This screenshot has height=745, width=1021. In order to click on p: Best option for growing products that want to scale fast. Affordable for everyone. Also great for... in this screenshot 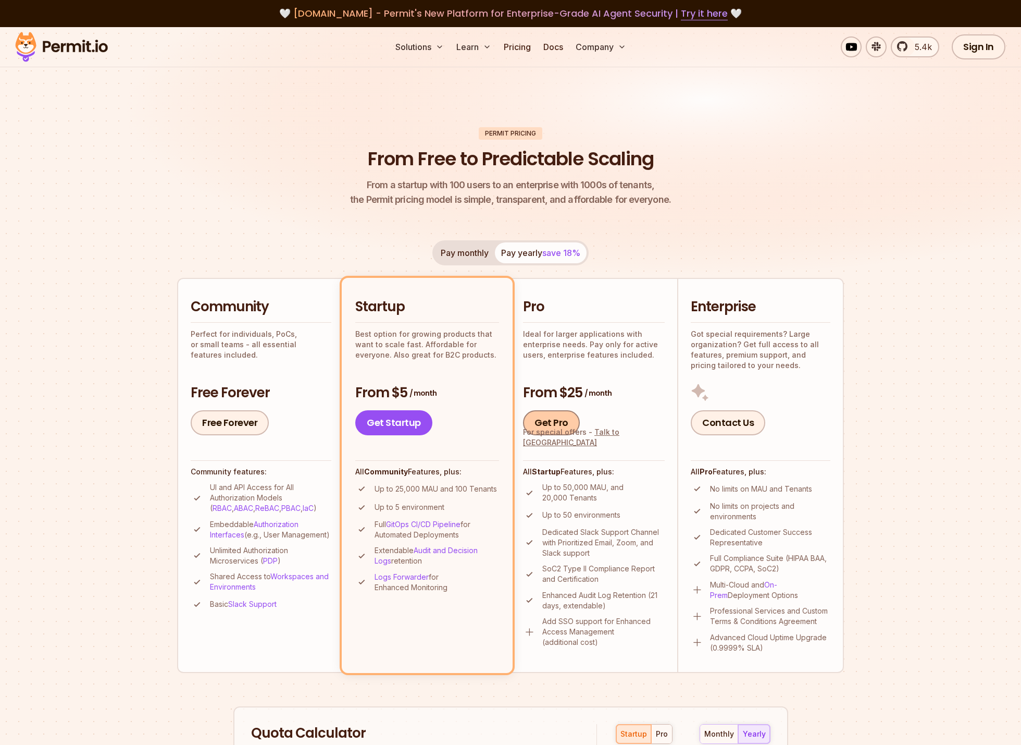, I will do `click(427, 344)`.